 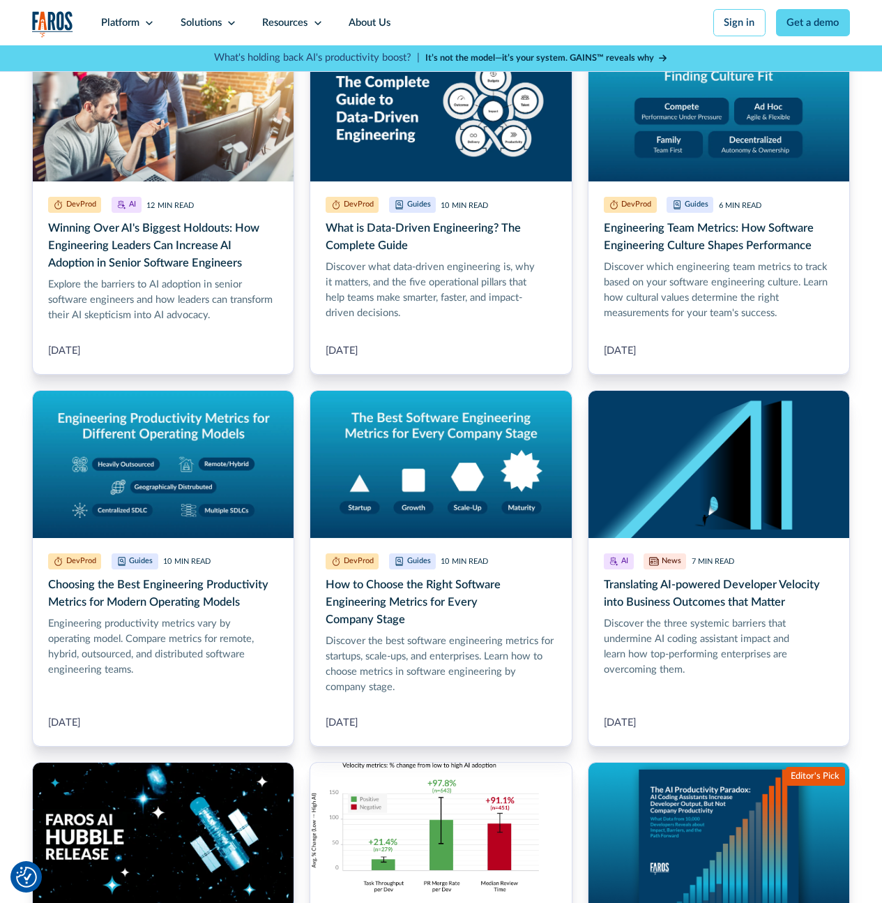 I want to click on img: Logo of the analytics and reporting company Faros., so click(x=52, y=24).